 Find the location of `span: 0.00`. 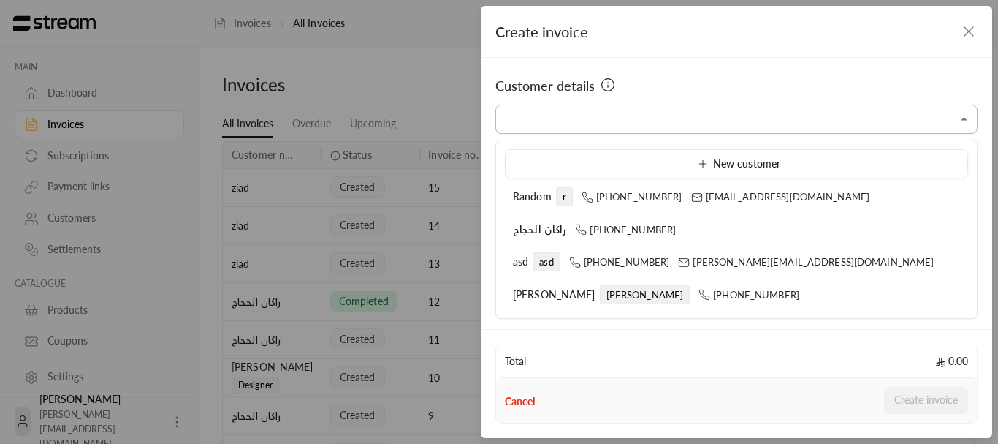

span: 0.00 is located at coordinates (951, 361).